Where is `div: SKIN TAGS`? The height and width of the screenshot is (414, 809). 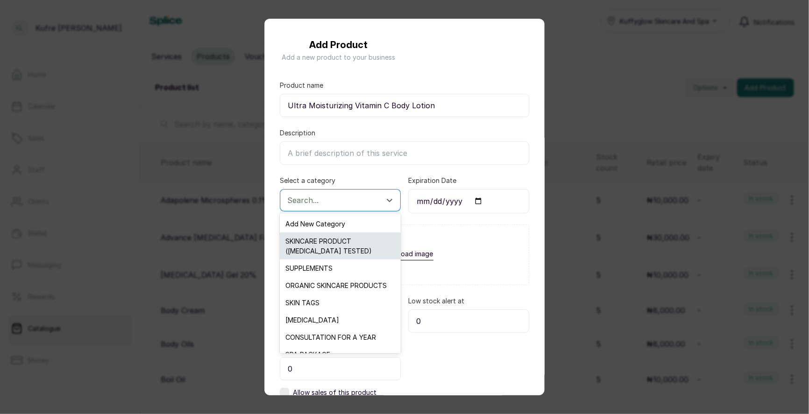 div: SKIN TAGS is located at coordinates (340, 303).